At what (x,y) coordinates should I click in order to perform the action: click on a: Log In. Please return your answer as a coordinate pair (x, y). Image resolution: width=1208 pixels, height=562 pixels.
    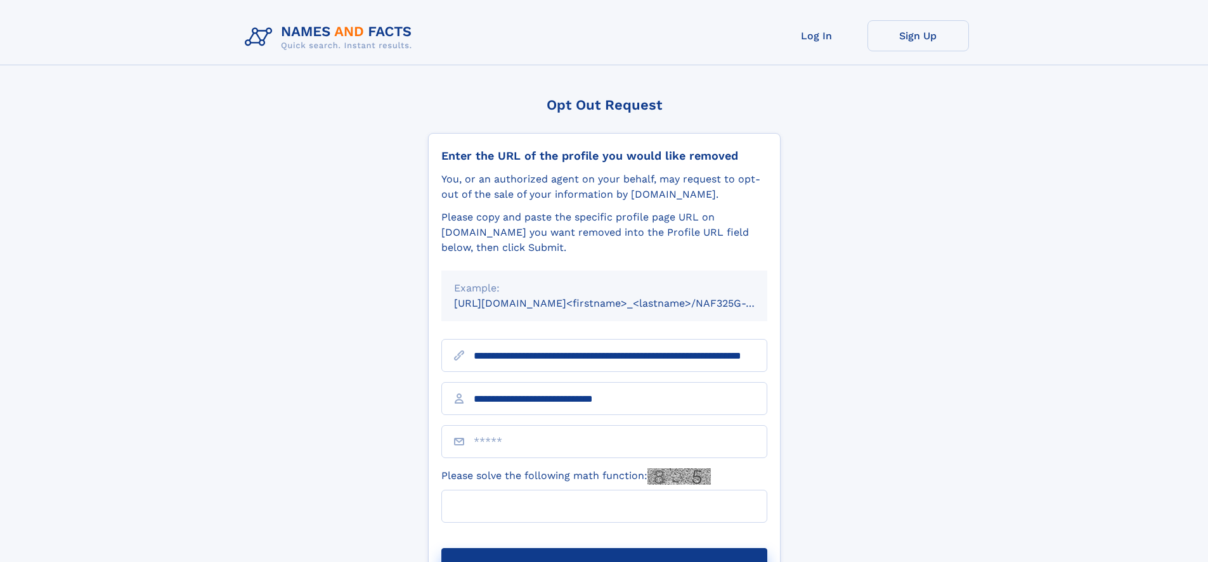
    Looking at the image, I should click on (817, 36).